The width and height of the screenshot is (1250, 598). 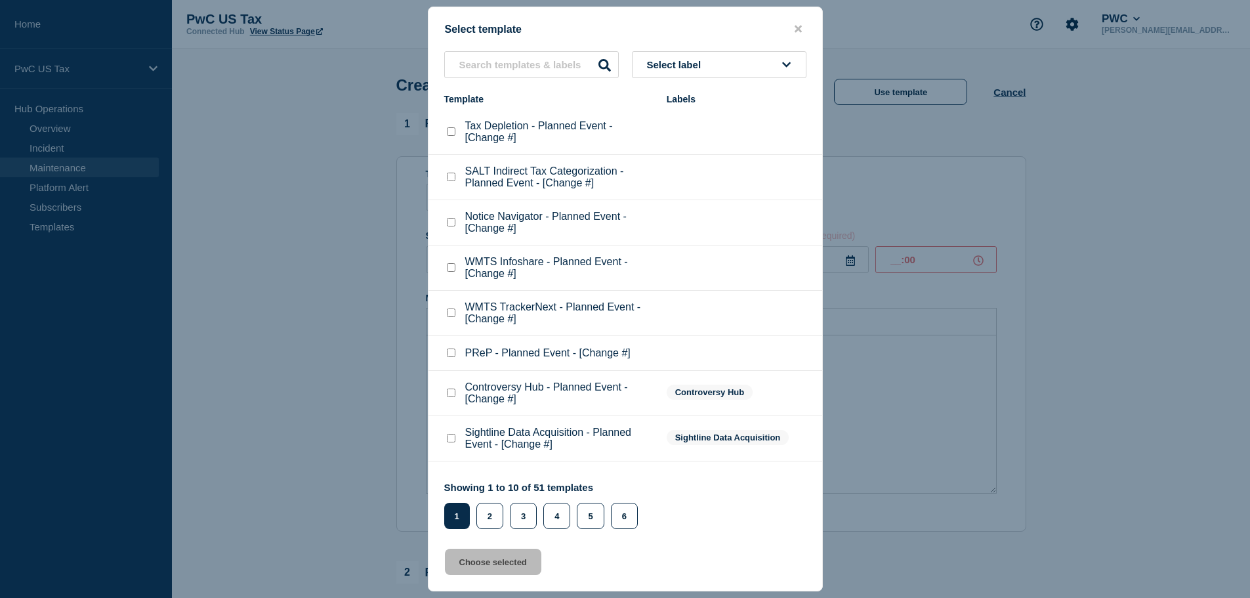 I want to click on button: Select label, so click(x=719, y=64).